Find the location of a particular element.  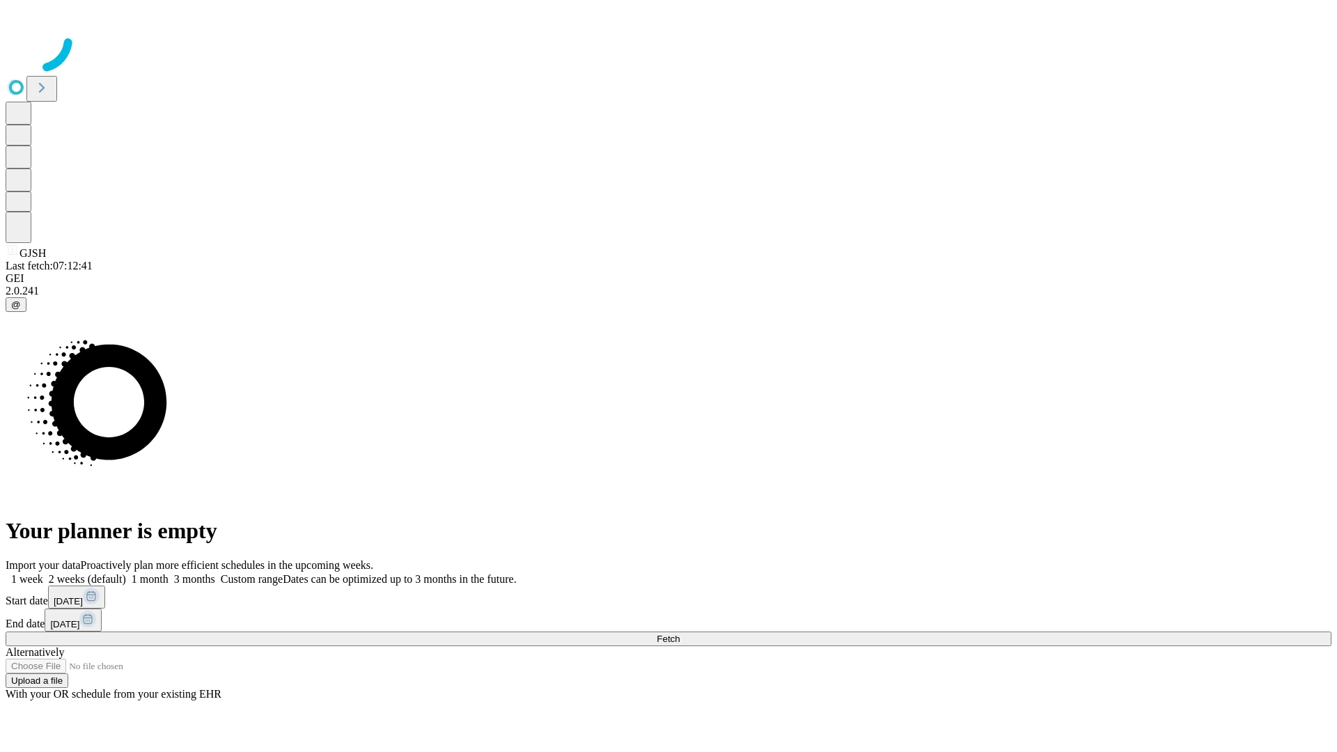

span: Fetch is located at coordinates (668, 638).